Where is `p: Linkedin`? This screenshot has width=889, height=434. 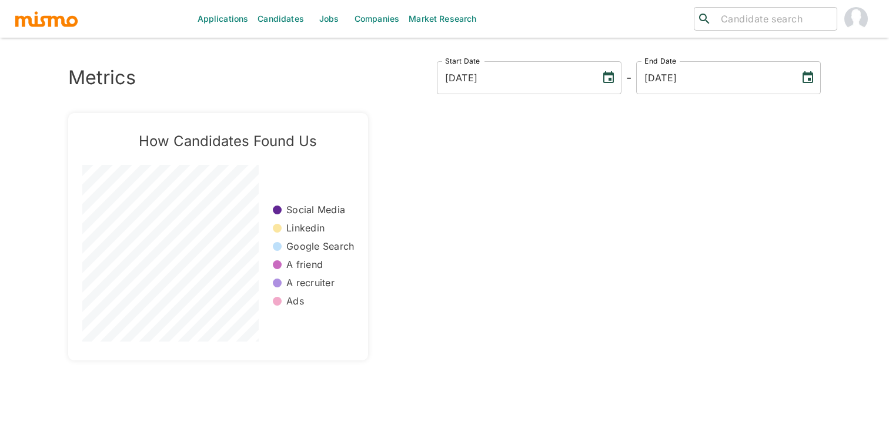 p: Linkedin is located at coordinates (305, 228).